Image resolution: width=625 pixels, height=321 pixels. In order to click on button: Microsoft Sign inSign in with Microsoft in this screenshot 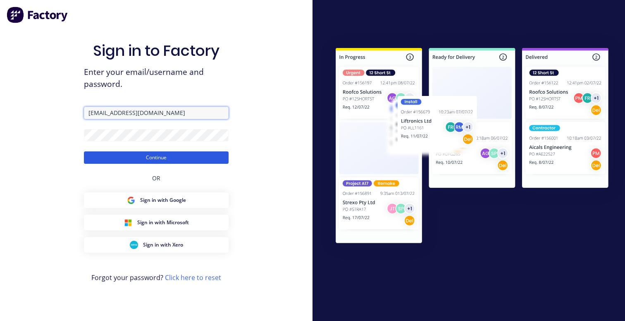, I will do `click(156, 222)`.